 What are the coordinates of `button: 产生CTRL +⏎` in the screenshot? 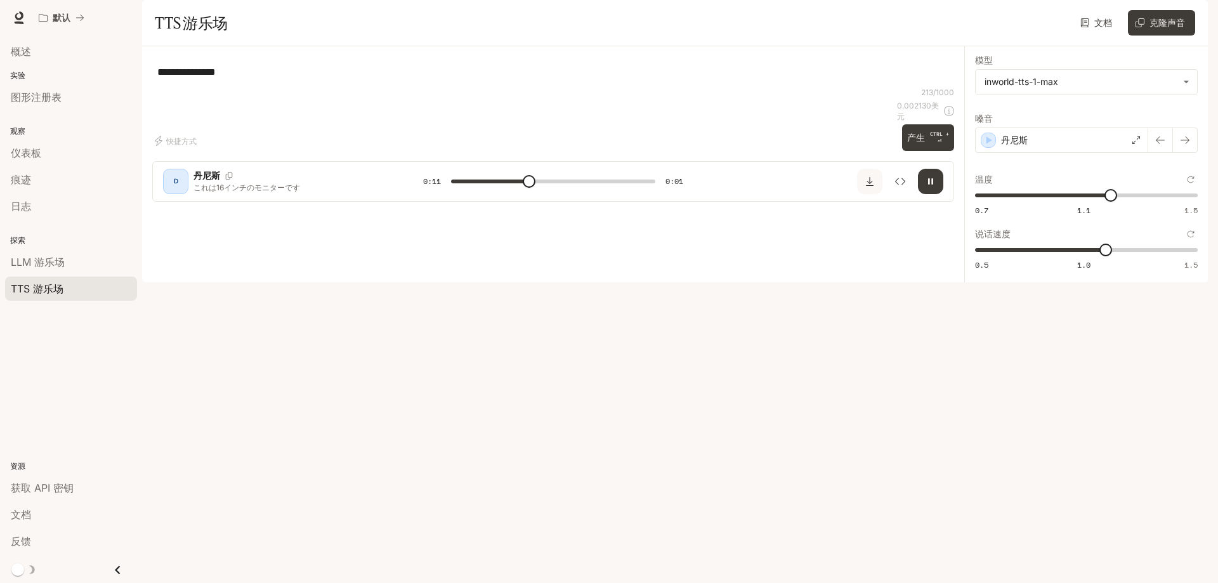 It's located at (928, 137).